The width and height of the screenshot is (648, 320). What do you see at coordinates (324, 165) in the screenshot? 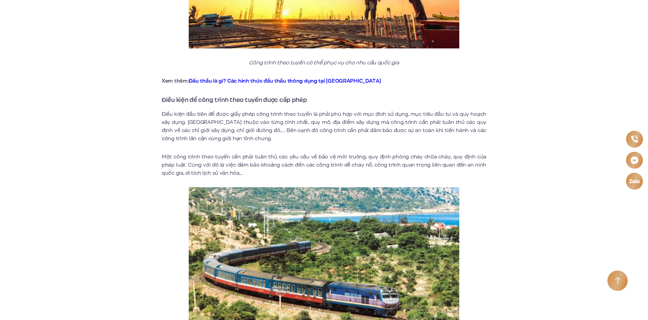
I see `p: Một công trình theo tuyến cần phải tuân thủ các yêu cầu về bảo vệ môi trường, quy định phòng cháy...` at bounding box center [324, 165].